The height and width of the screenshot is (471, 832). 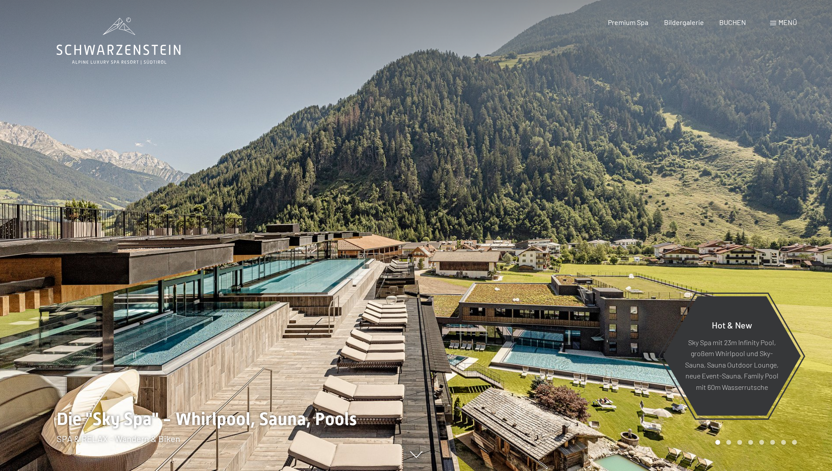 What do you see at coordinates (740, 442) in the screenshot?
I see `div: Carousel Page 3` at bounding box center [740, 442].